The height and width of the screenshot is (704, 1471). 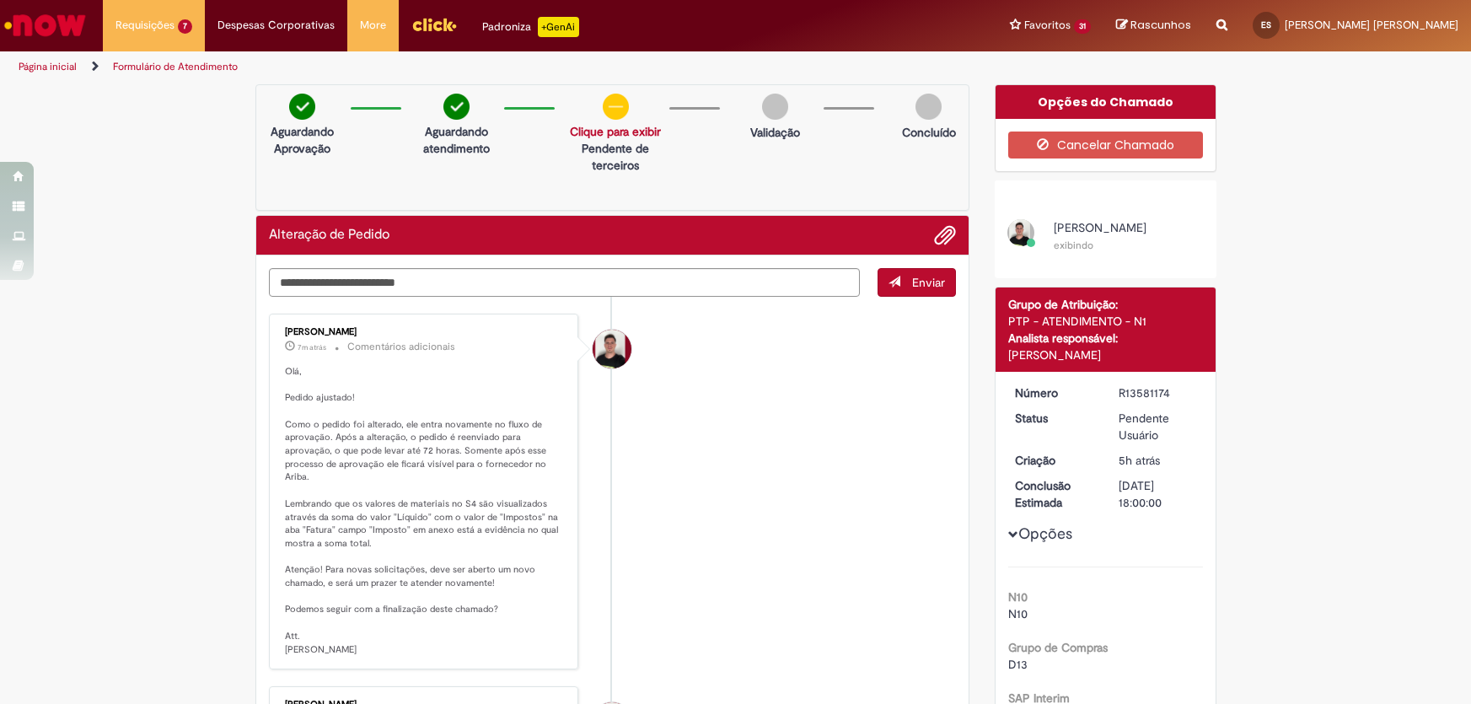 What do you see at coordinates (45, 25) in the screenshot?
I see `img: ServiceNow` at bounding box center [45, 25].